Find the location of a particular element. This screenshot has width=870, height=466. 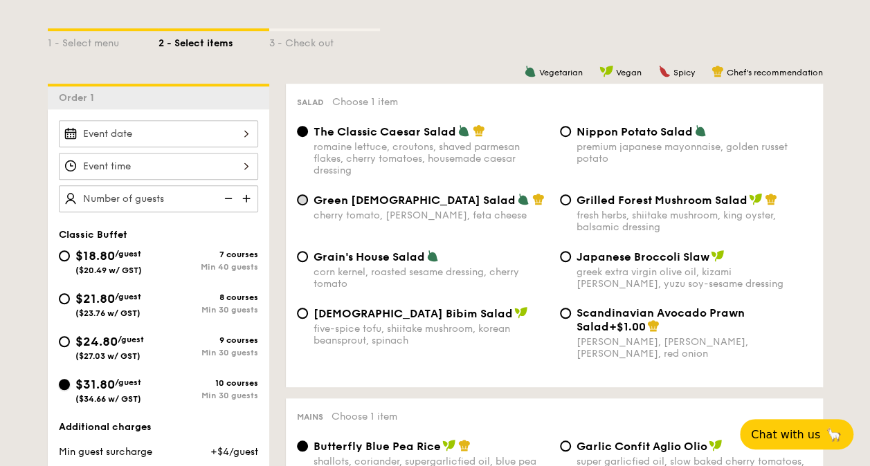

input: Garlic Confit Aglio Oliosuper garlicfied oil, slow baked cherry tomatoes, garden fresh thyme is located at coordinates (565, 446).